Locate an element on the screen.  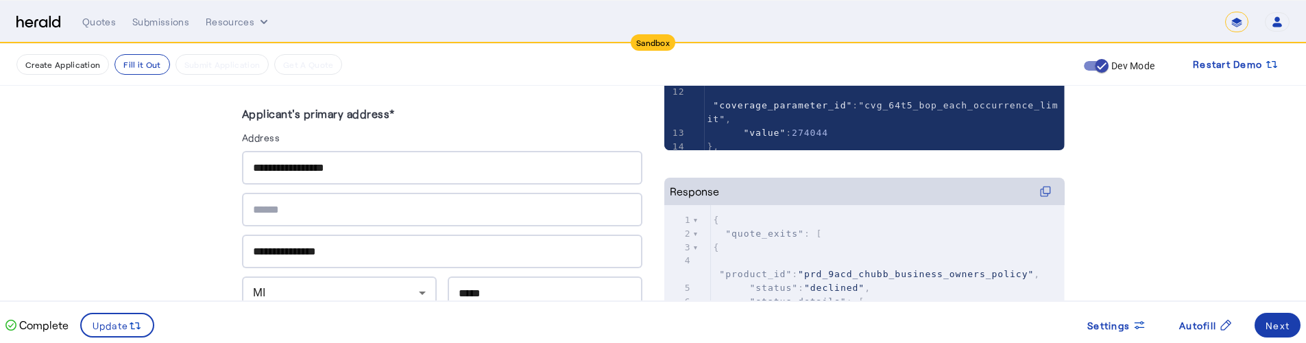
span: Autofill is located at coordinates (1198, 325).